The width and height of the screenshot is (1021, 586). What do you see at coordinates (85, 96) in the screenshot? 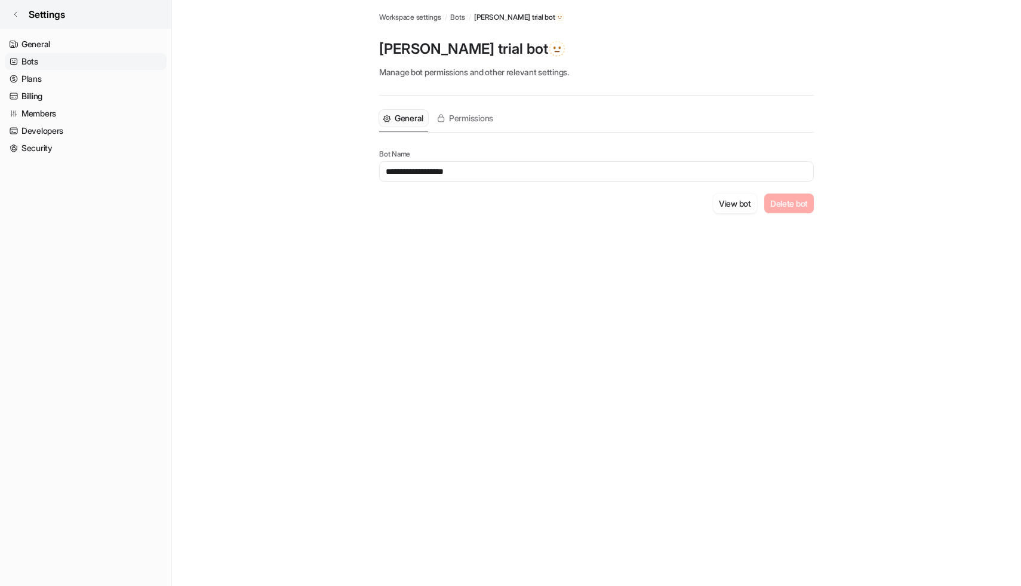
I see `a: Billing` at bounding box center [85, 96].